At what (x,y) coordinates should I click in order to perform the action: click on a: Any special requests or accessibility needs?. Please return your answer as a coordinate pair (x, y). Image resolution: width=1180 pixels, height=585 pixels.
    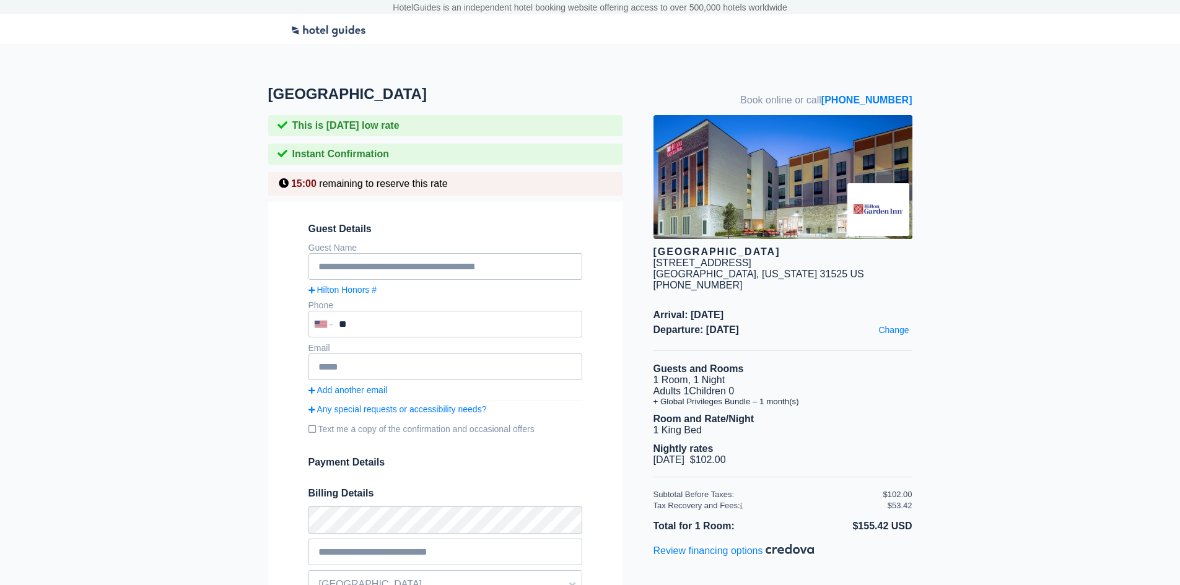
    Looking at the image, I should click on (445, 409).